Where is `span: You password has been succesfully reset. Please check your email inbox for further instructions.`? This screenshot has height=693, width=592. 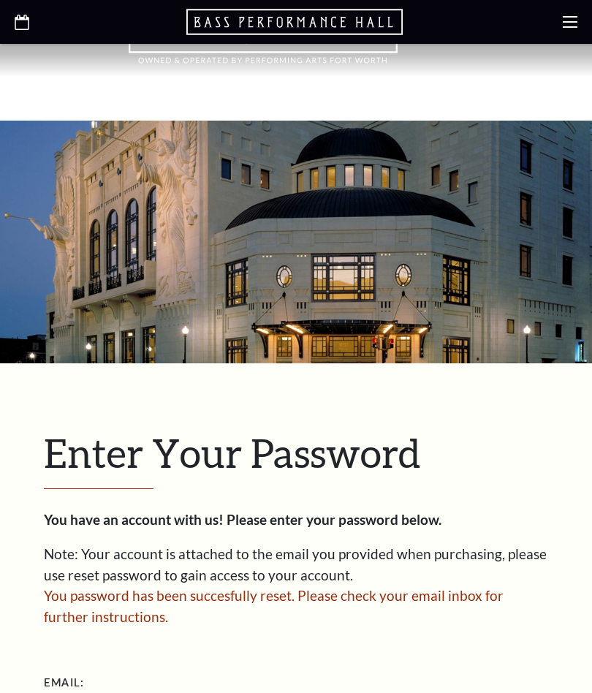
span: You password has been succesfully reset. Please check your email inbox for further instructions. is located at coordinates (273, 606).